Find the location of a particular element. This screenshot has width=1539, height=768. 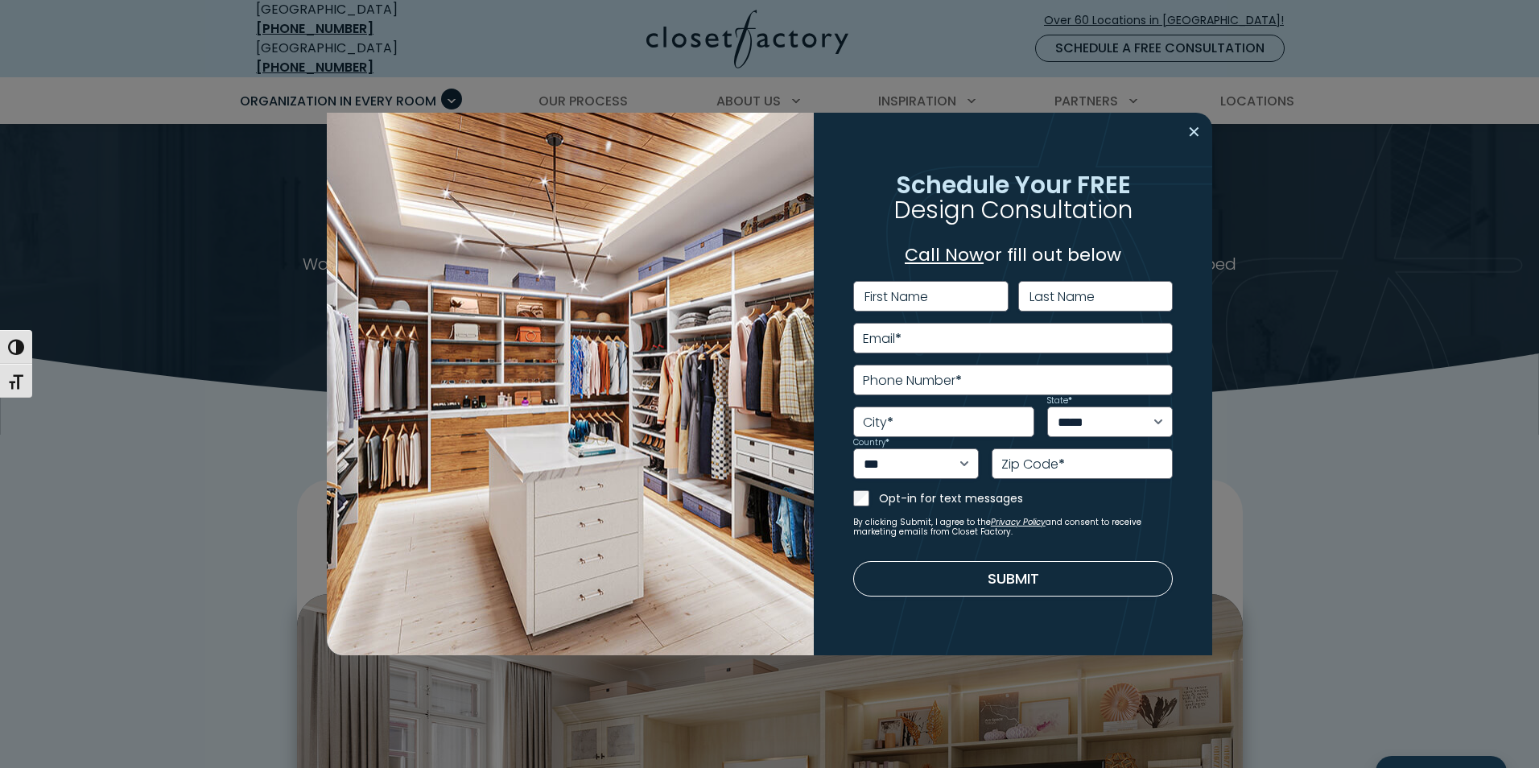

a: Privacy Policy is located at coordinates (1018, 521).